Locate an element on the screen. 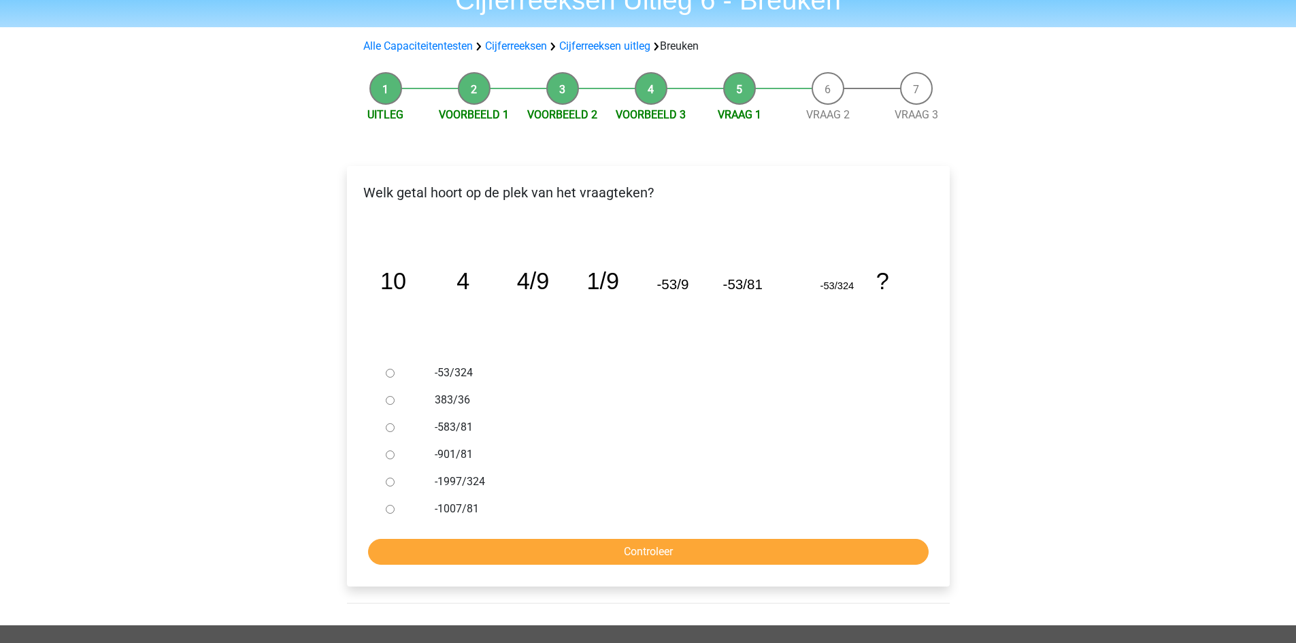 Image resolution: width=1296 pixels, height=643 pixels. p: Welk getal hoort op de plek van het vraagteken? is located at coordinates (648, 192).